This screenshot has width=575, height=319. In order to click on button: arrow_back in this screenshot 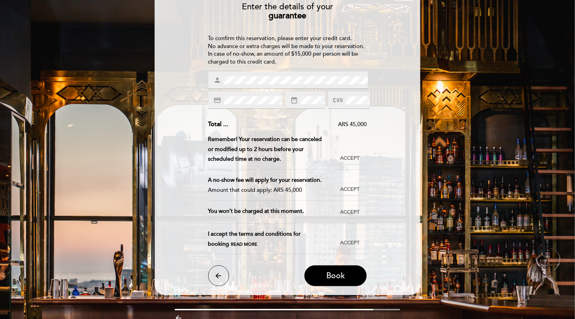, I will do `click(219, 276)`.